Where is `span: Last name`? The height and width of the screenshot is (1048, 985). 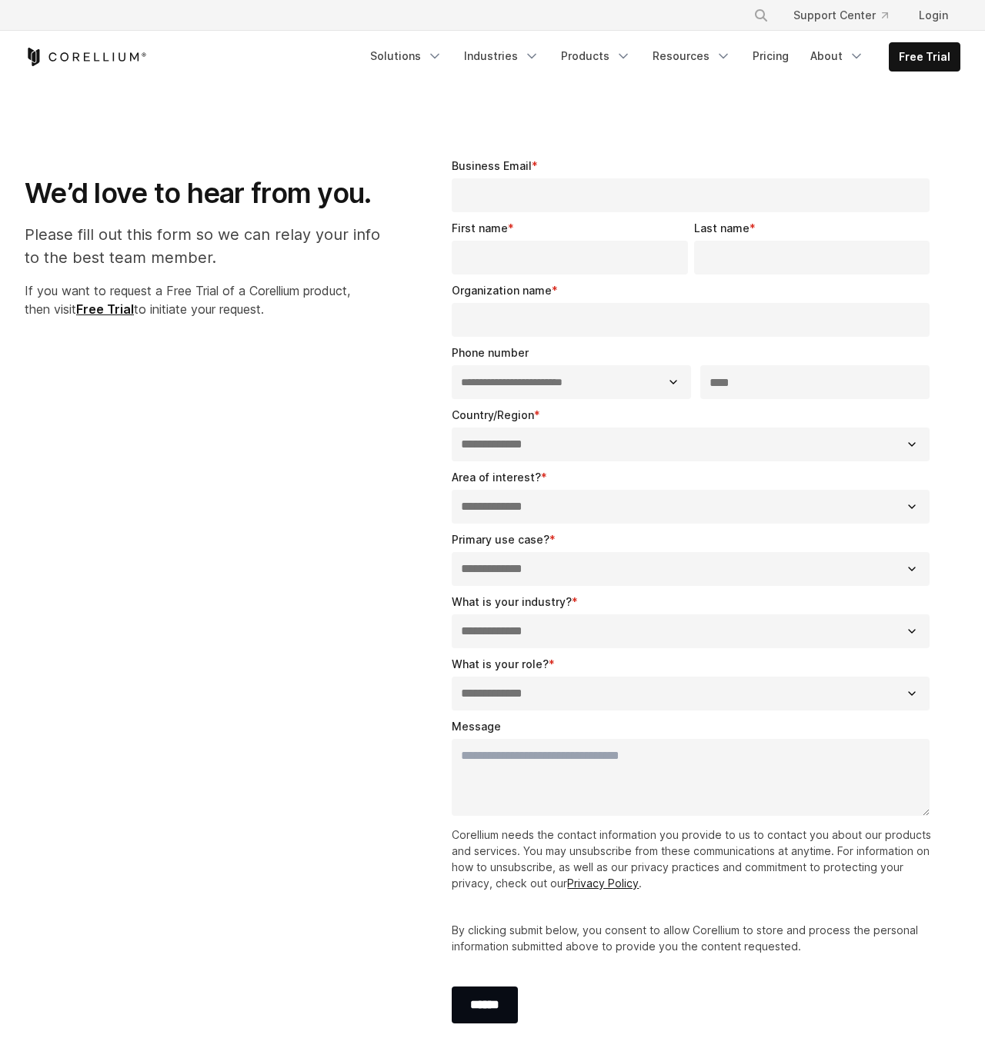 span: Last name is located at coordinates (722, 228).